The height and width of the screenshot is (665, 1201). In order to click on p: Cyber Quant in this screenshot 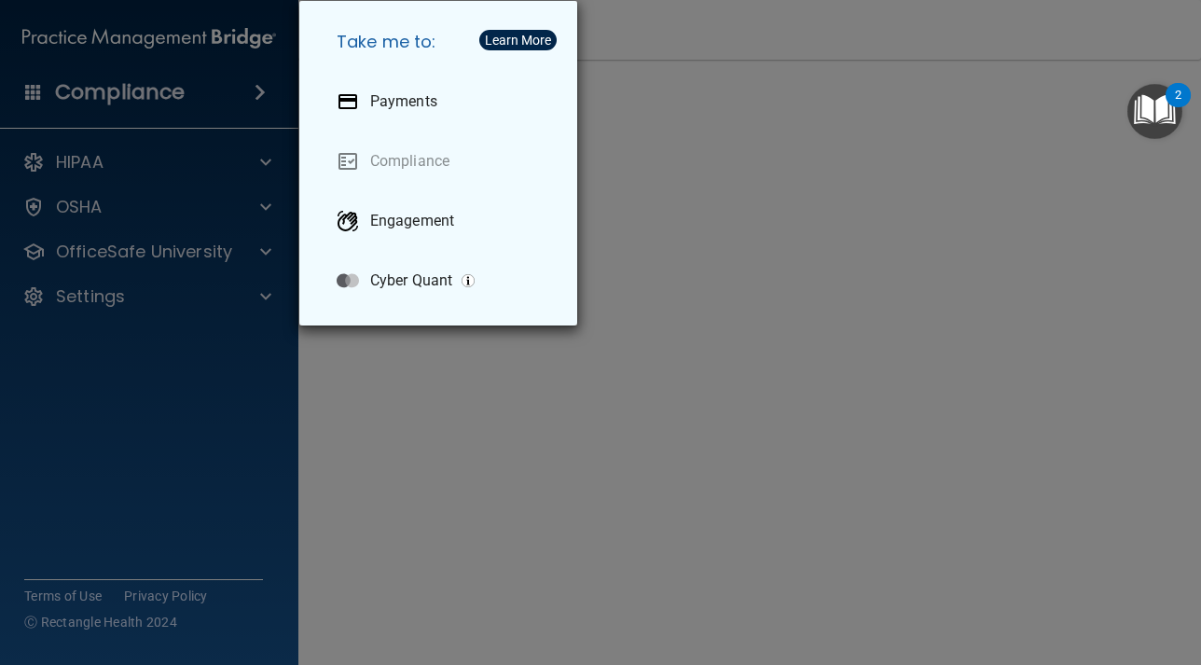, I will do `click(411, 281)`.